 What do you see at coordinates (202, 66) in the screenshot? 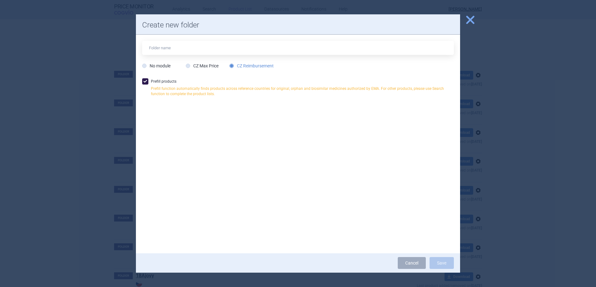
I see `label: CZ Max Price` at bounding box center [202, 66].